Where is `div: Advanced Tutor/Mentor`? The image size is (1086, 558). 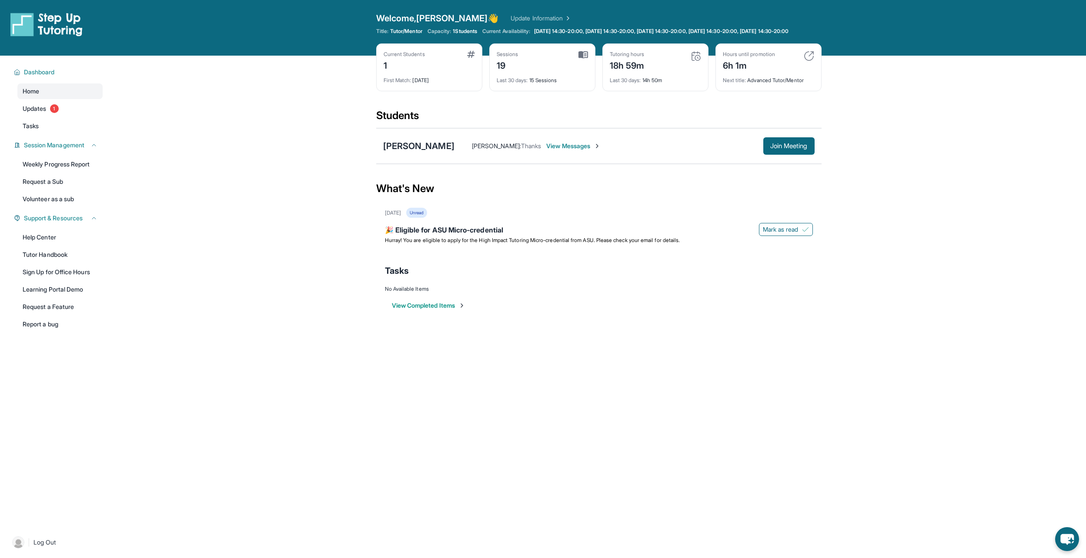 div: Advanced Tutor/Mentor is located at coordinates (768, 78).